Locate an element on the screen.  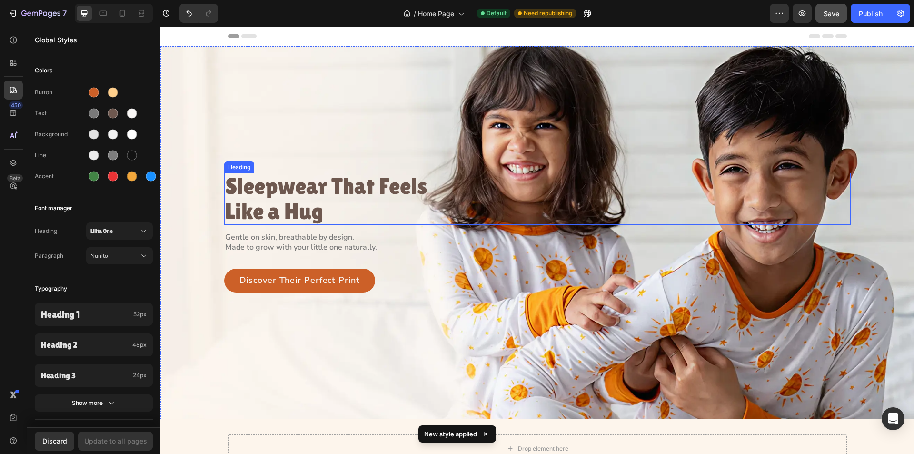
span: Nunito is located at coordinates (115, 256).